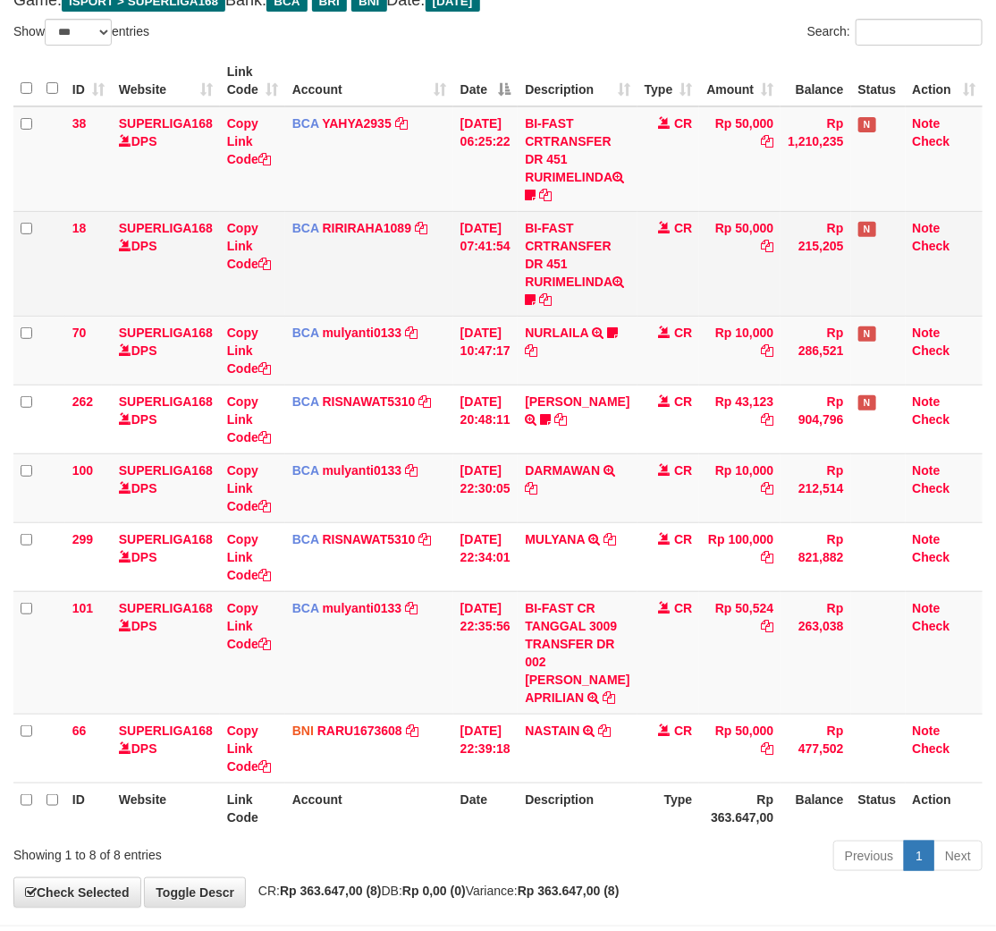 The height and width of the screenshot is (931, 996). What do you see at coordinates (80, 333) in the screenshot?
I see `span: 70` at bounding box center [80, 333].